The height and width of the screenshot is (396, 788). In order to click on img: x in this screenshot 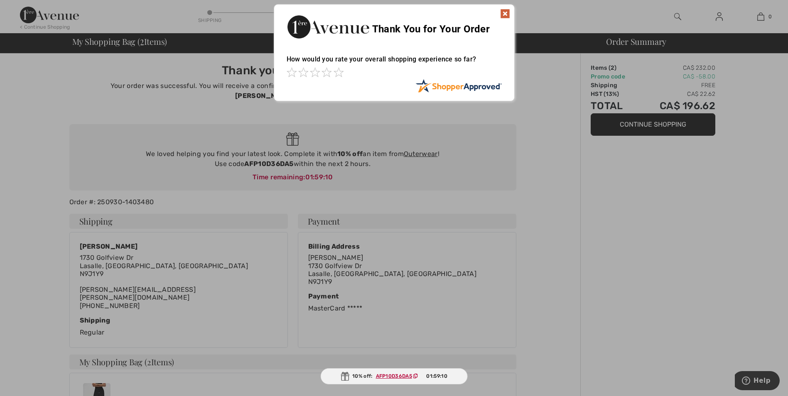, I will do `click(505, 14)`.